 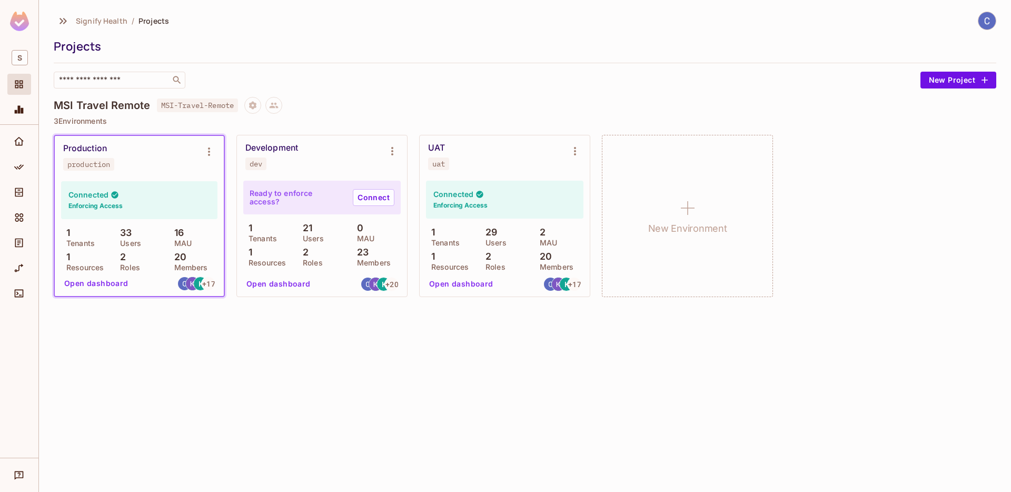 What do you see at coordinates (19, 110) in the screenshot?
I see `div: Monitoring` at bounding box center [19, 110].